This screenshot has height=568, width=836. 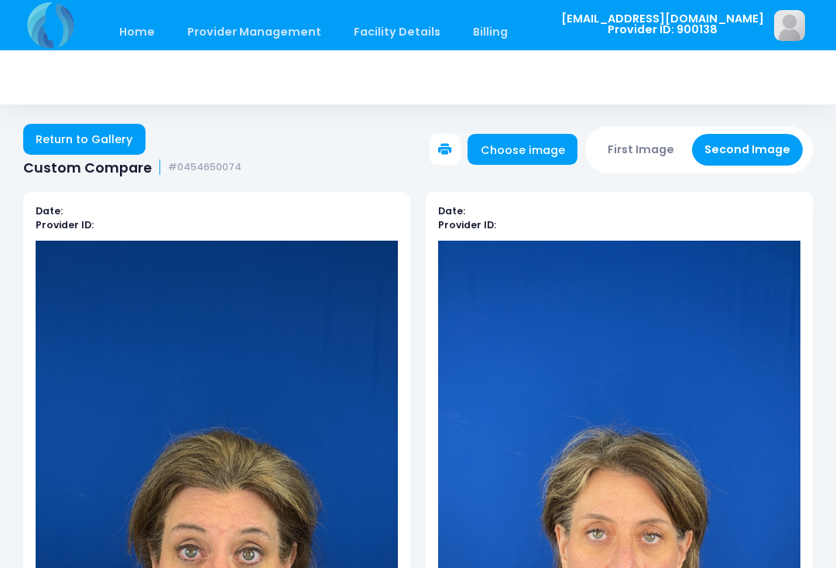 I want to click on a: Choose image, so click(x=522, y=149).